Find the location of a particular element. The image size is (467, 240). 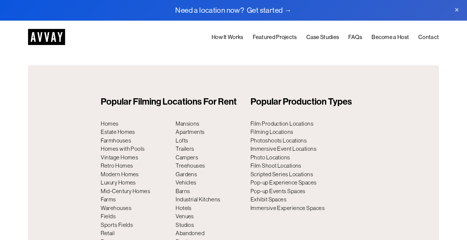

img: AVVAY - The First Nationwide Location Scouting Co. is located at coordinates (46, 37).